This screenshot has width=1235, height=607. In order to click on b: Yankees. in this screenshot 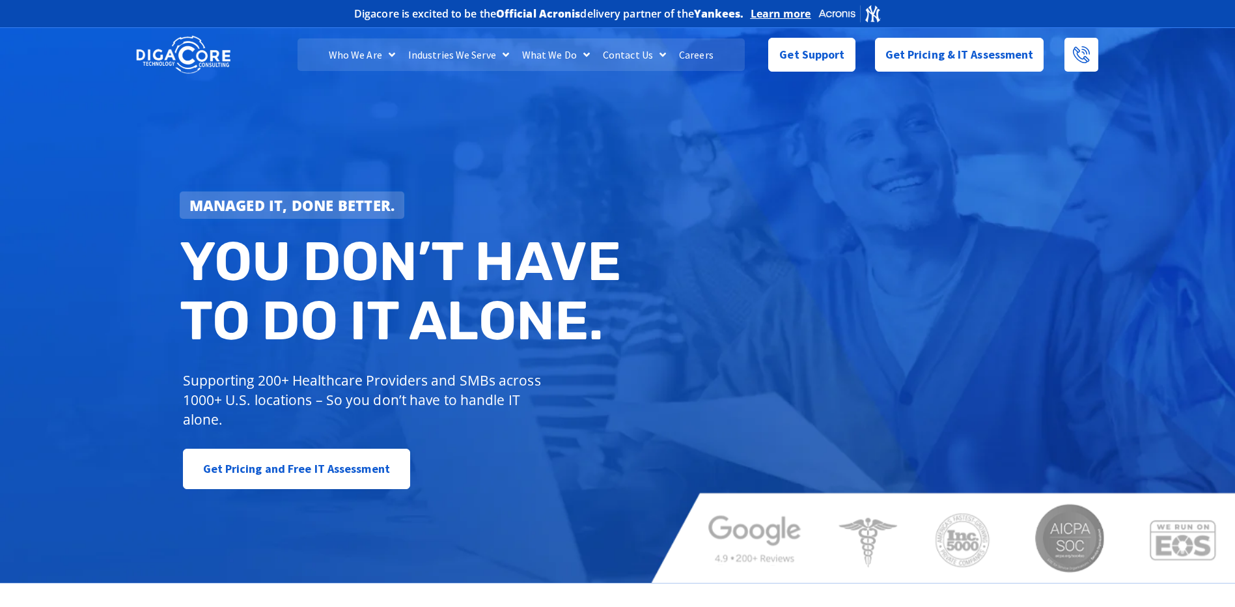, I will do `click(719, 14)`.